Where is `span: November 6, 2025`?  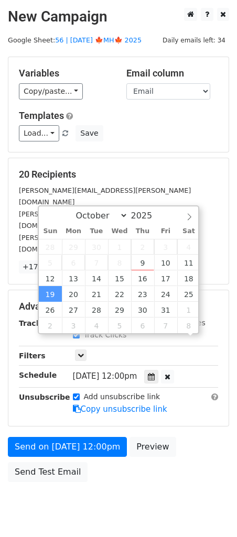 span: November 6, 2025 is located at coordinates (143, 325).